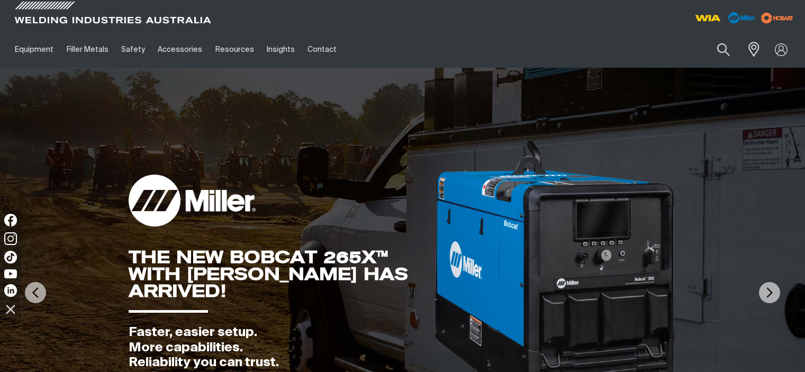  What do you see at coordinates (11, 239) in the screenshot?
I see `img: Instagram` at bounding box center [11, 239].